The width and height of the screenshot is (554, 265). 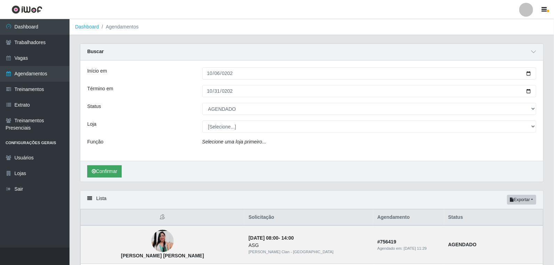 I want to click on img: CoreUI Logo, so click(x=27, y=9).